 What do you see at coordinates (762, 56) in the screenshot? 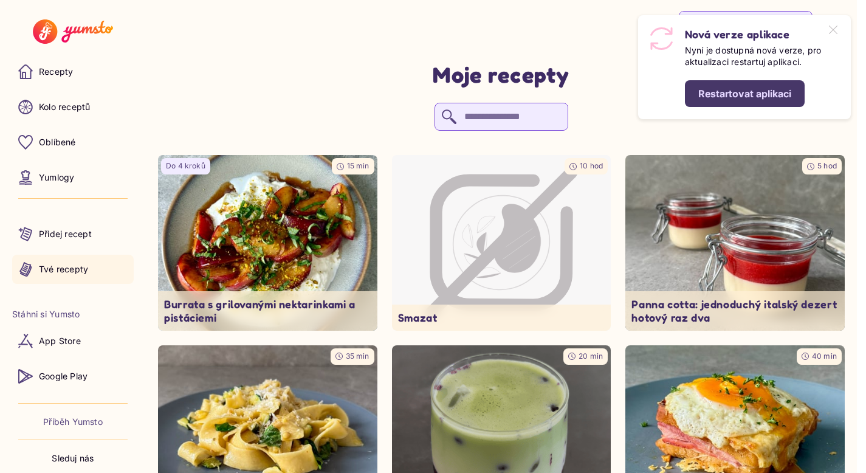
I see `p: Nyní je dostupná nová verze, pro aktualizaci restartuj aplikaci.` at bounding box center [762, 56].